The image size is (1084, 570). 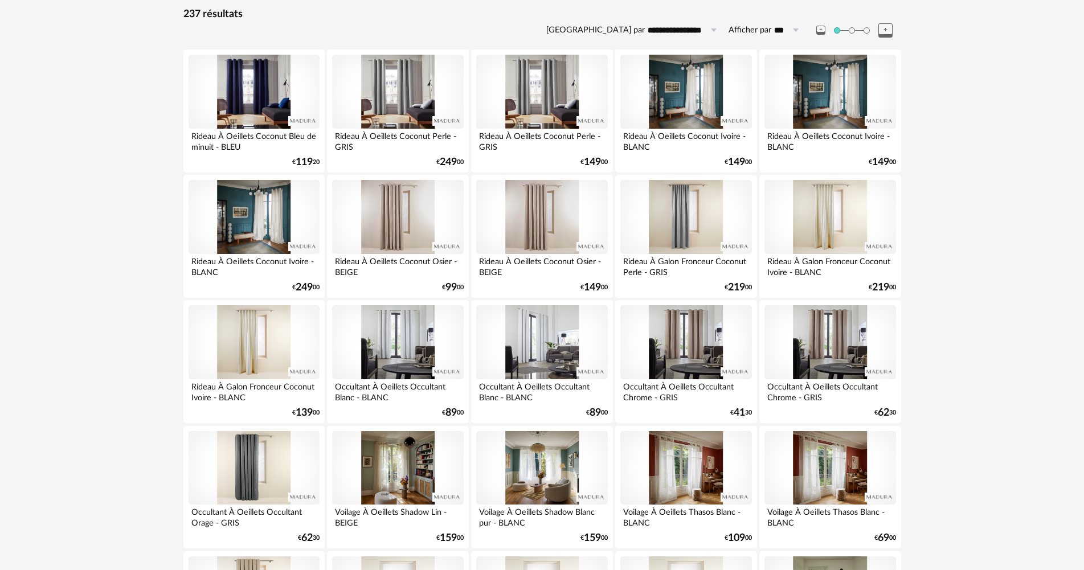 I want to click on a: Occultant À Oeillets Occultant Orage - GRIS €6230, so click(x=254, y=488).